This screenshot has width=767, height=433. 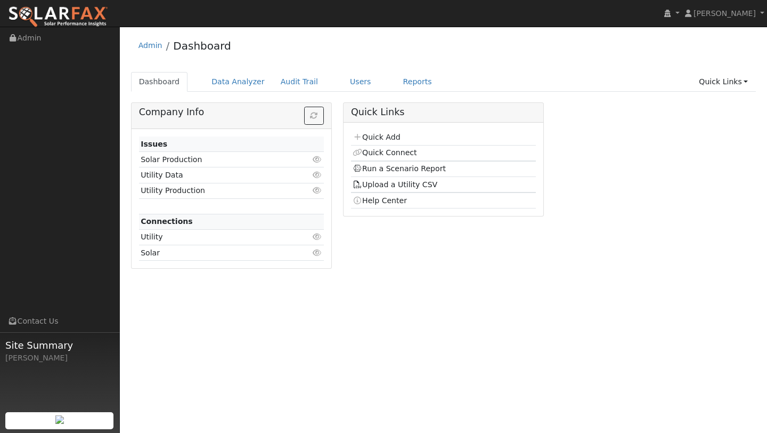 What do you see at coordinates (60, 419) in the screenshot?
I see `img: retrieve` at bounding box center [60, 419].